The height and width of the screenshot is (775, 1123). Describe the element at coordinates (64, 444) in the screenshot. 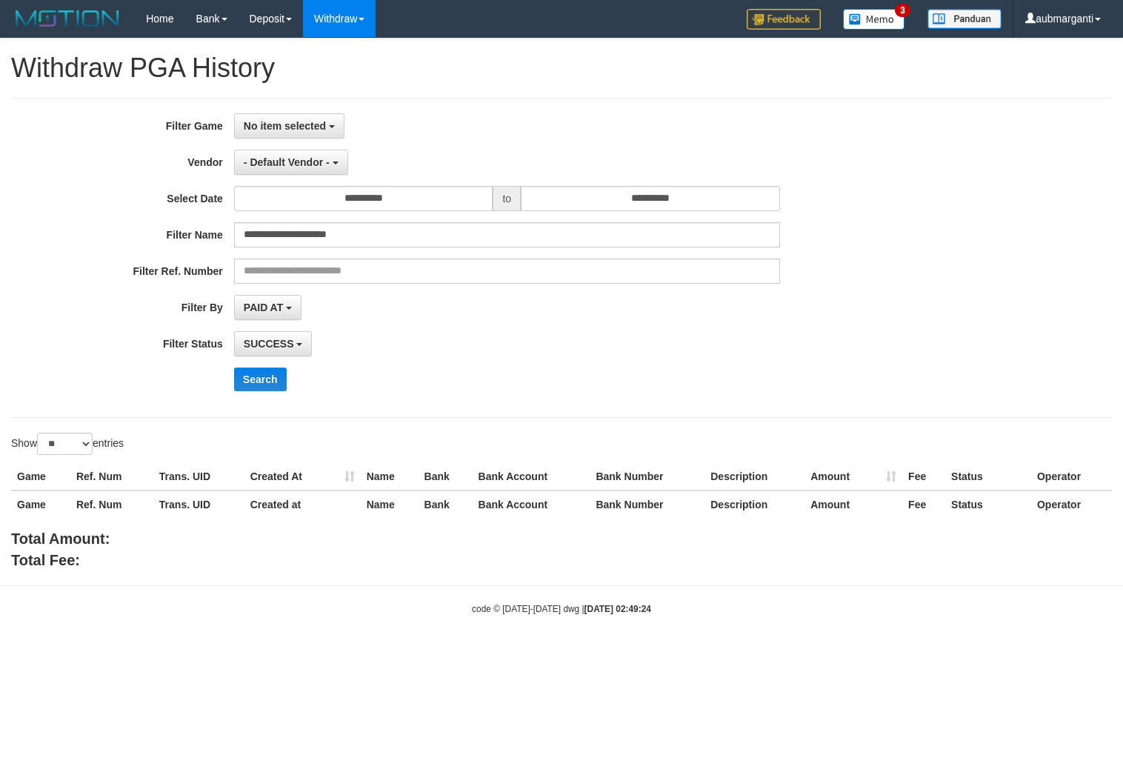

I see `select: Showentries` at that location.